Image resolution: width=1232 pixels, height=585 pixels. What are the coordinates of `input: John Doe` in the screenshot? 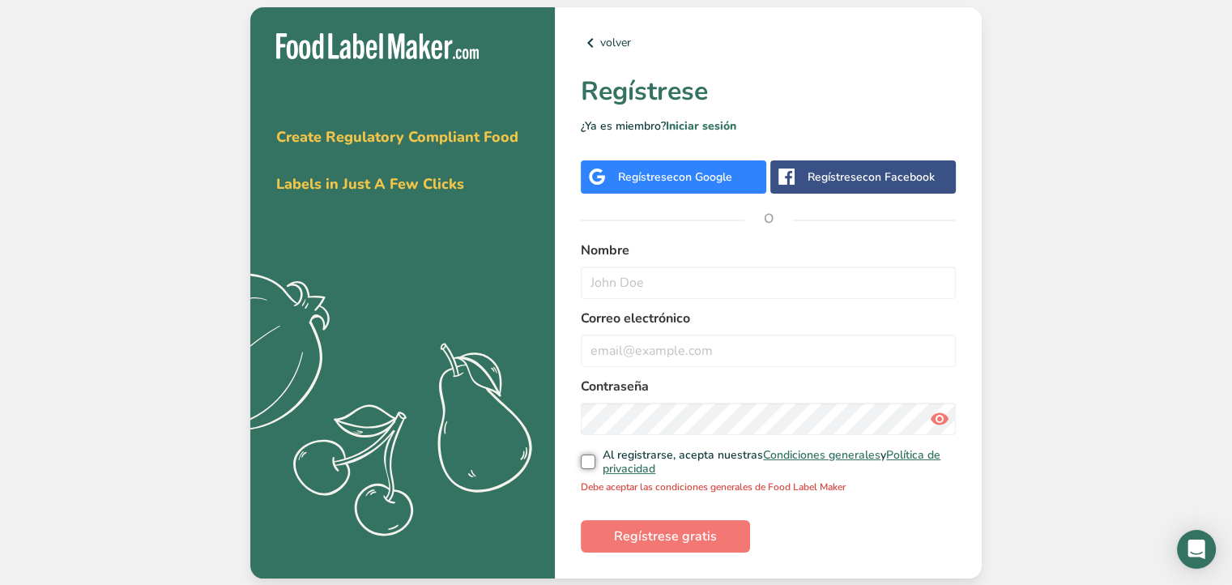 It's located at (768, 283).